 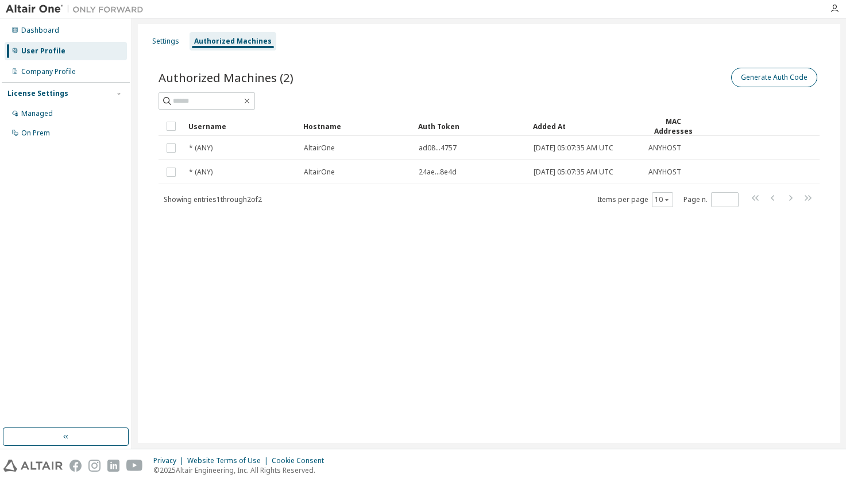 What do you see at coordinates (77, 9) in the screenshot?
I see `img: Altair One` at bounding box center [77, 9].